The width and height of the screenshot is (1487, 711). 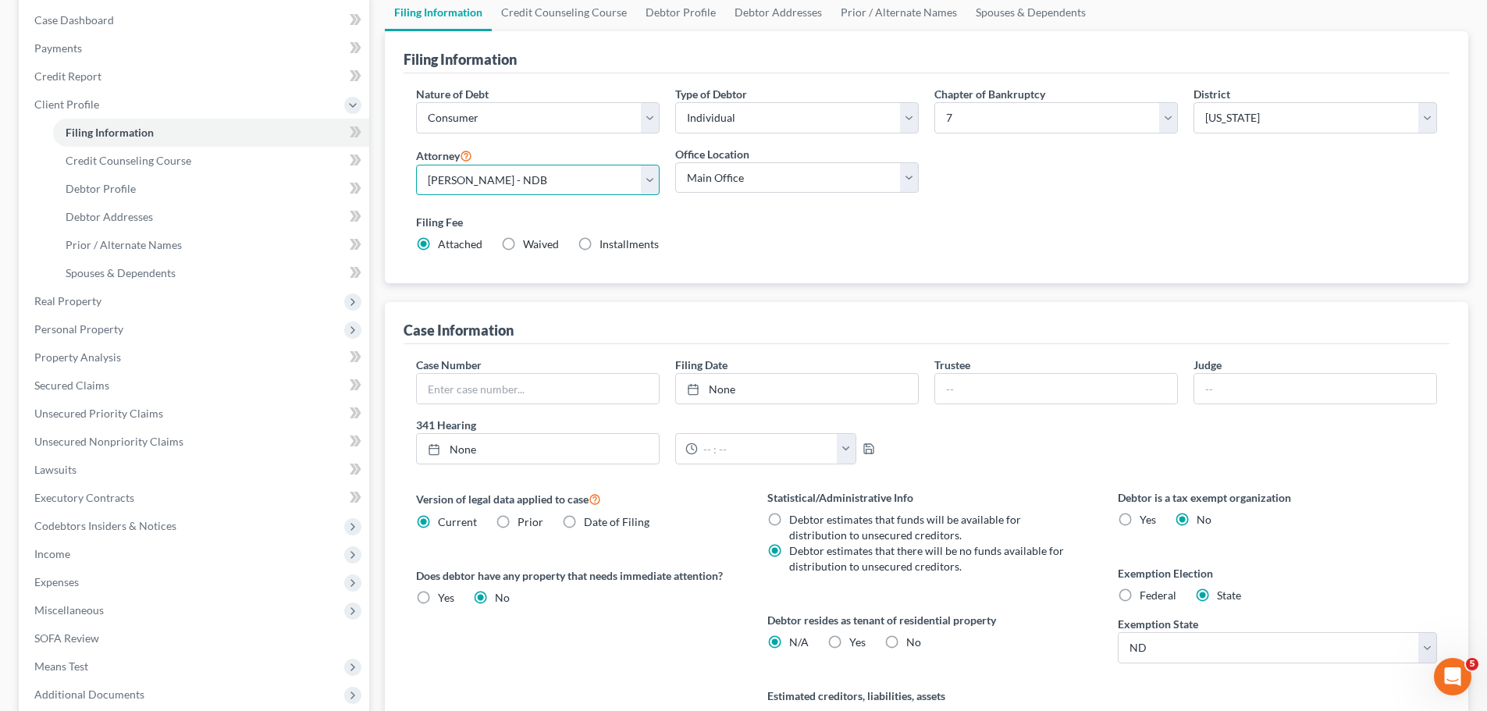 I want to click on label: Case Number, so click(x=449, y=365).